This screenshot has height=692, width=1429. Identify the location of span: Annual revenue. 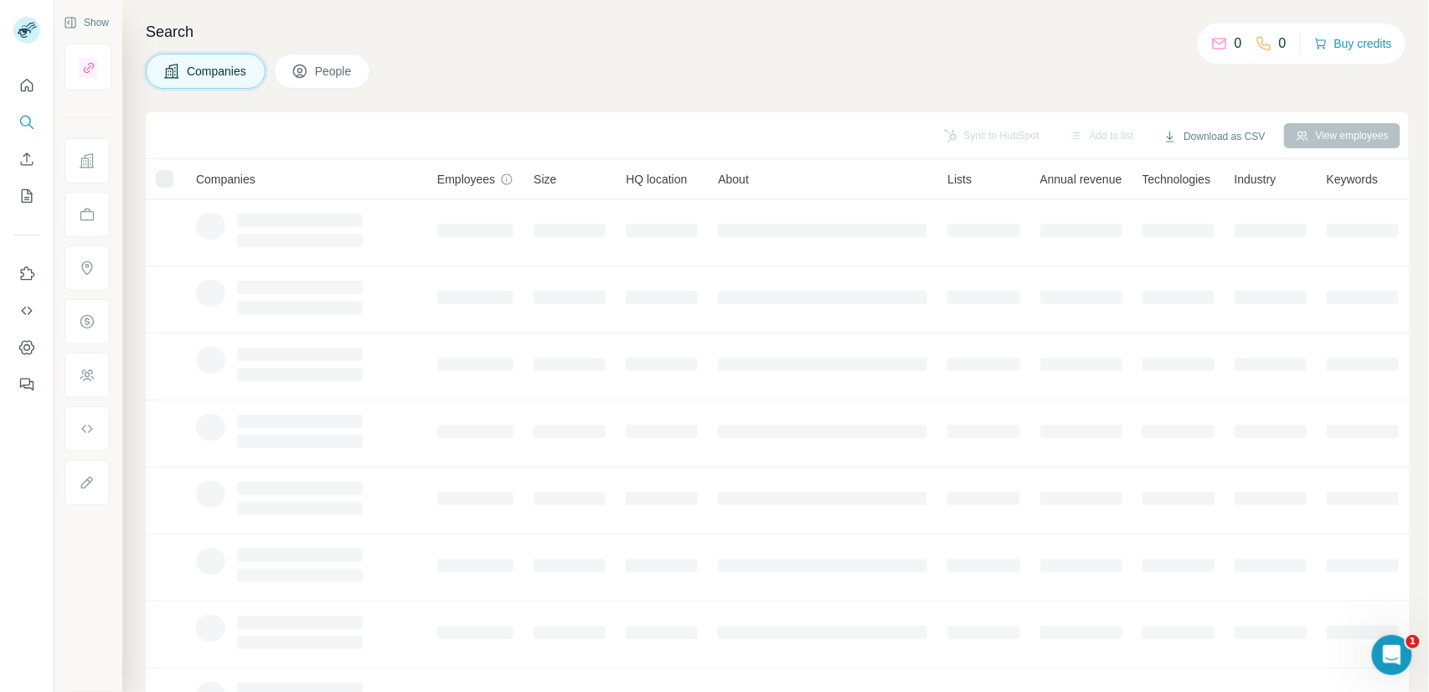
(1082, 179).